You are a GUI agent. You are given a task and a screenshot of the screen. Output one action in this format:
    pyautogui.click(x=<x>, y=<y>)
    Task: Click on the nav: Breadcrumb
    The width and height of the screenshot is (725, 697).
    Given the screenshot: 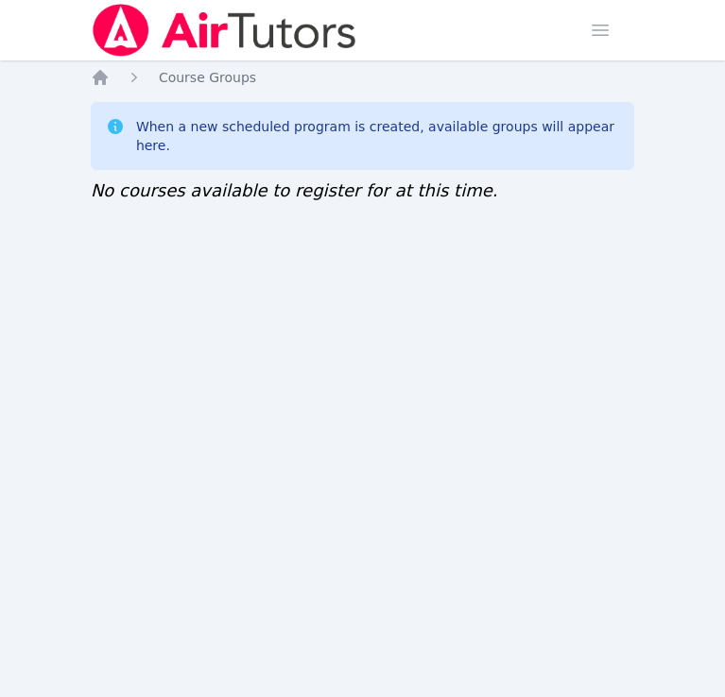 What is the action you would take?
    pyautogui.click(x=362, y=77)
    